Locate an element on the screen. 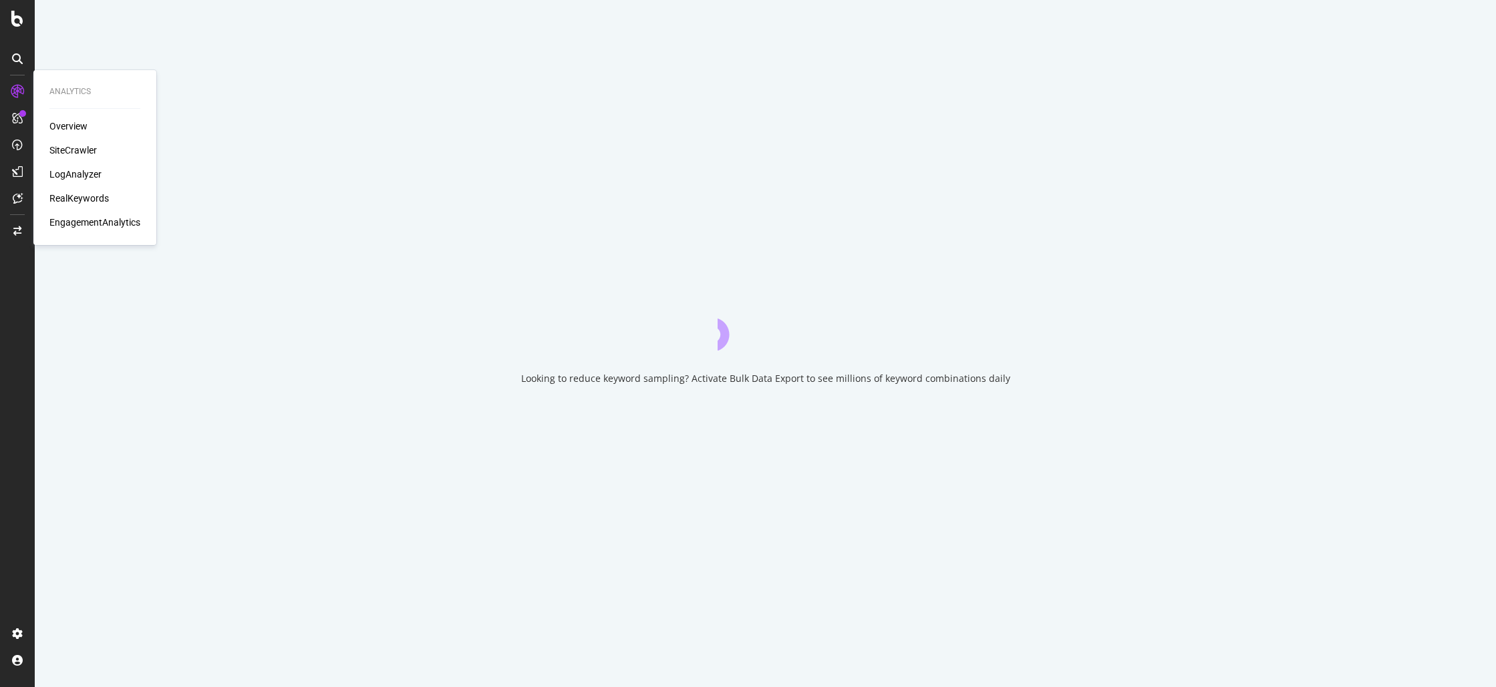  div: Analytics is located at coordinates (95, 92).